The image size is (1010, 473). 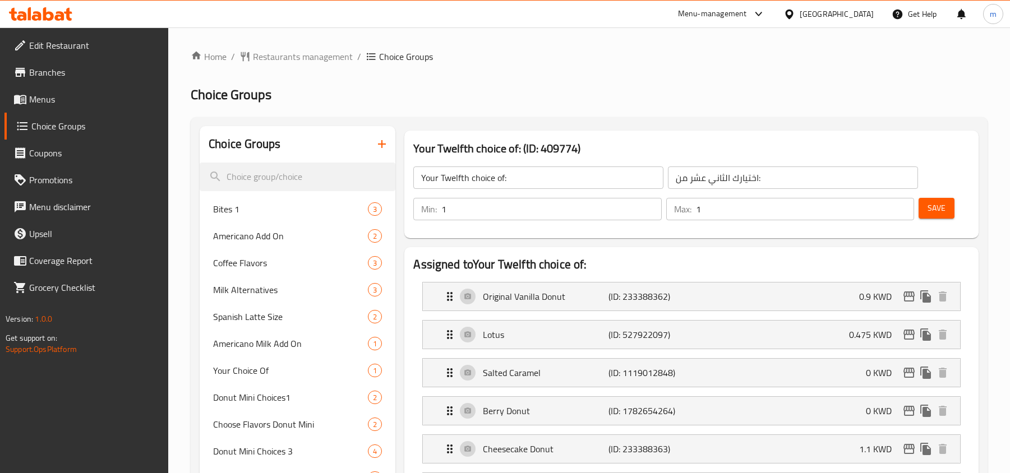 What do you see at coordinates (86, 261) in the screenshot?
I see `a: Coverage Report` at bounding box center [86, 261].